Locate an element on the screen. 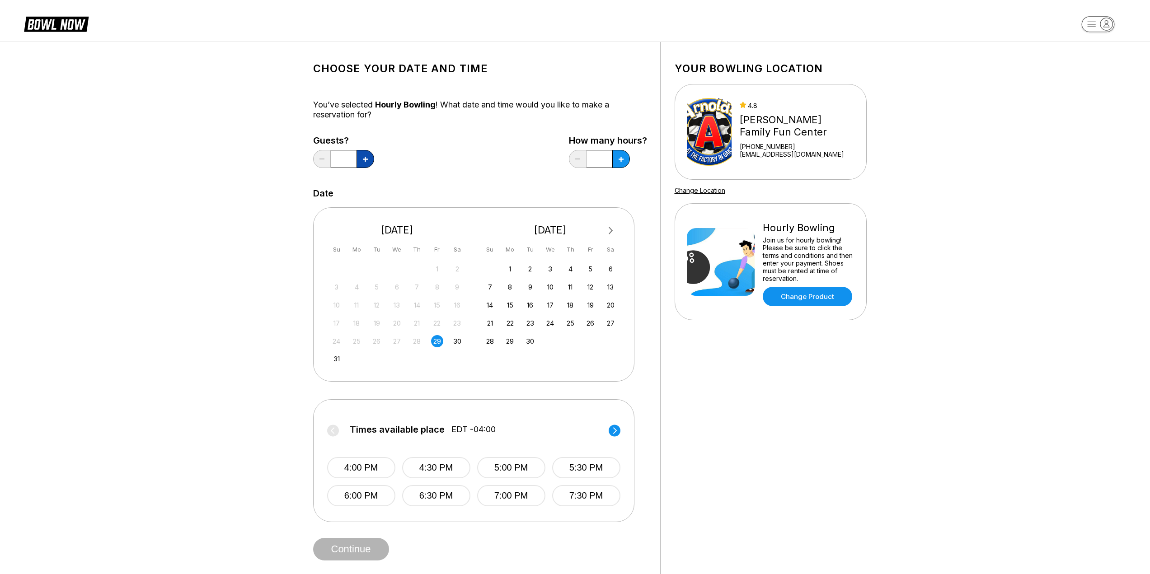 This screenshot has height=574, width=1150. button: 6:00 PM is located at coordinates (361, 496).